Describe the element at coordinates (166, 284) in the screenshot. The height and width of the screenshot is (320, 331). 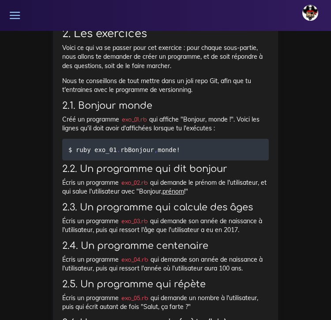
I see `h3: 2.5. Un programme qui répète` at that location.